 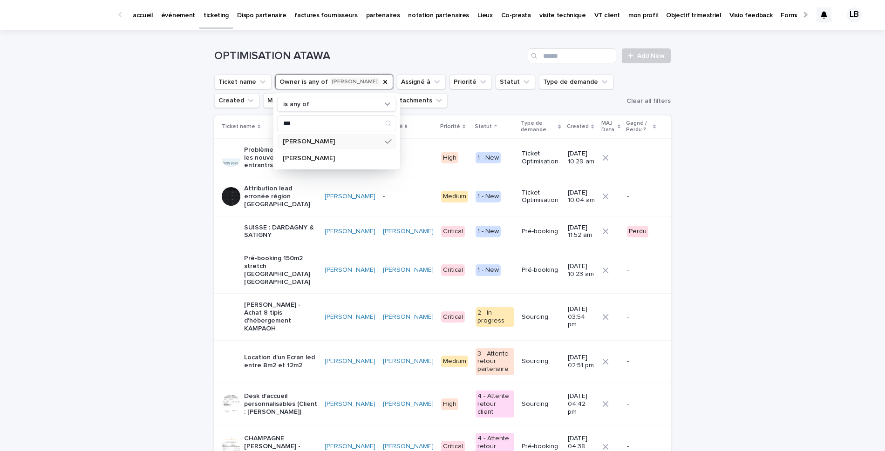 What do you see at coordinates (538, 127) in the screenshot?
I see `p: Type de demande` at bounding box center [538, 127].